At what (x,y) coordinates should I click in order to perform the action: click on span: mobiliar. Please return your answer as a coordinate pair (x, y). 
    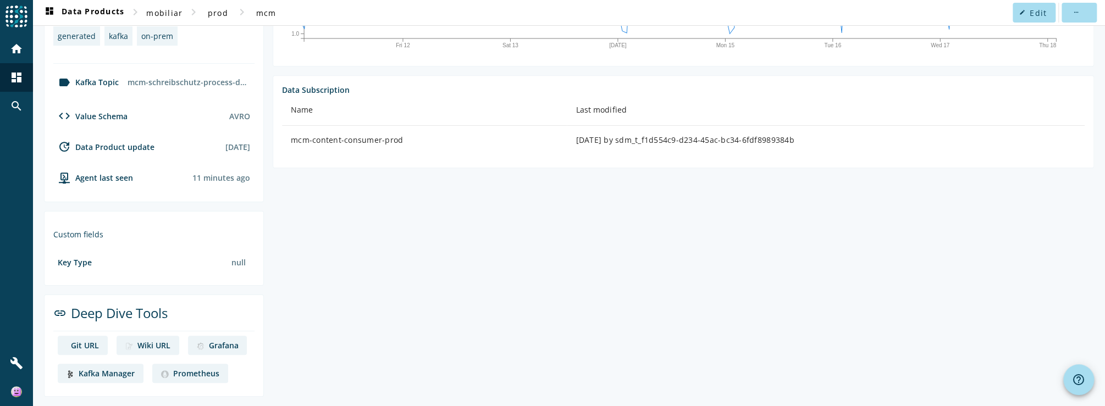
    Looking at the image, I should click on (164, 13).